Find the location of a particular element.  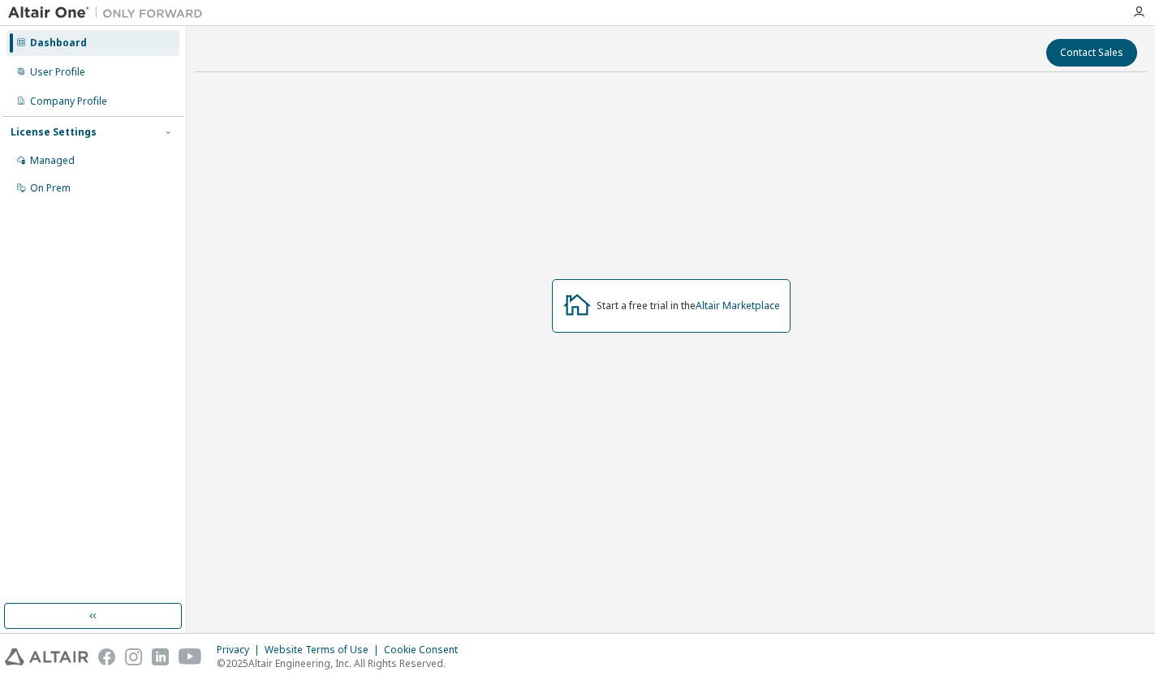

img: Altair One is located at coordinates (110, 13).